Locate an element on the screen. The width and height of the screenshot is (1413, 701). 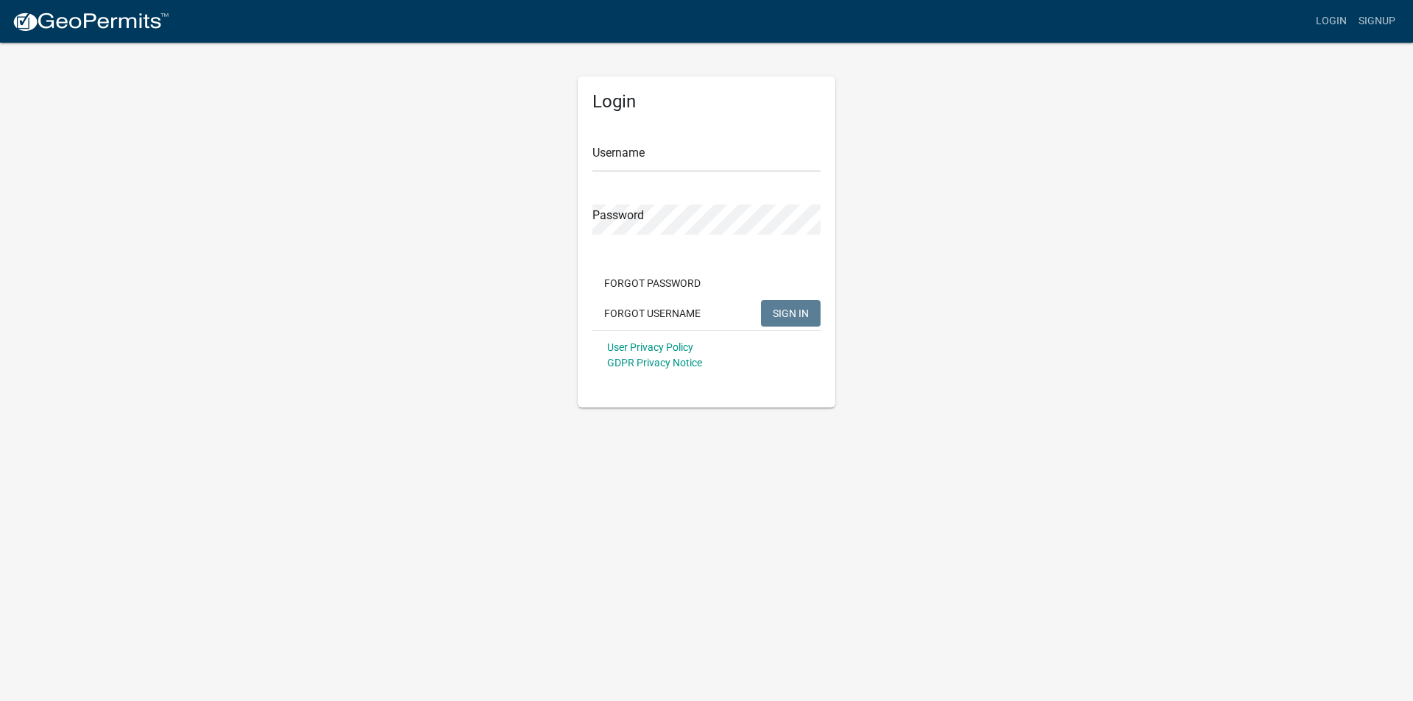
a: GDPR Privacy Notice is located at coordinates (654, 363).